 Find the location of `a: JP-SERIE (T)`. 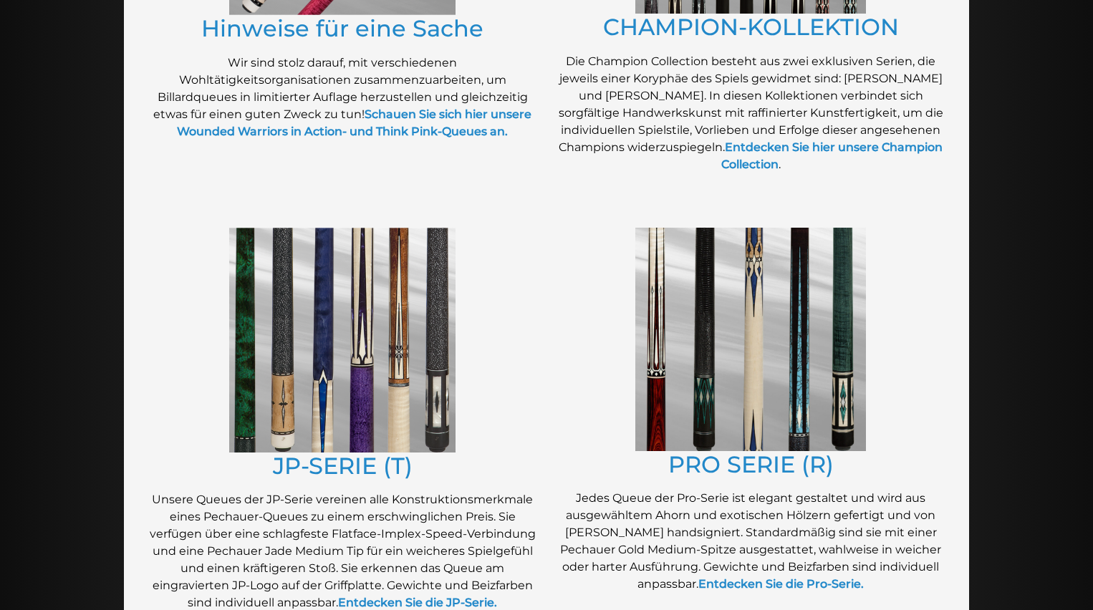

a: JP-SERIE (T) is located at coordinates (342, 466).